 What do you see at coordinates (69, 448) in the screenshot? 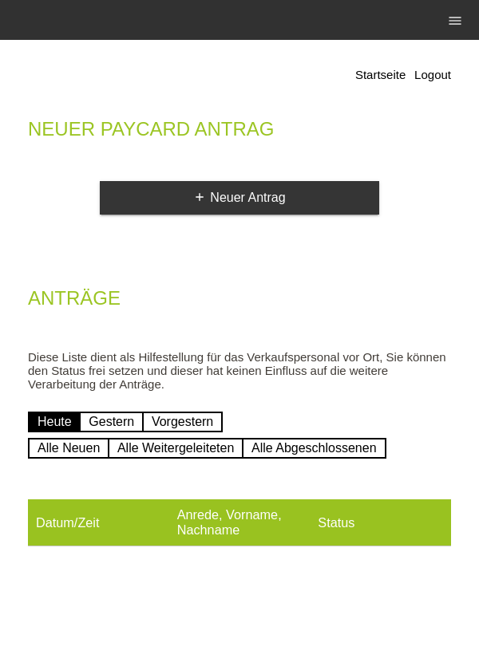
I see `a: Alle Neuen` at bounding box center [69, 448].